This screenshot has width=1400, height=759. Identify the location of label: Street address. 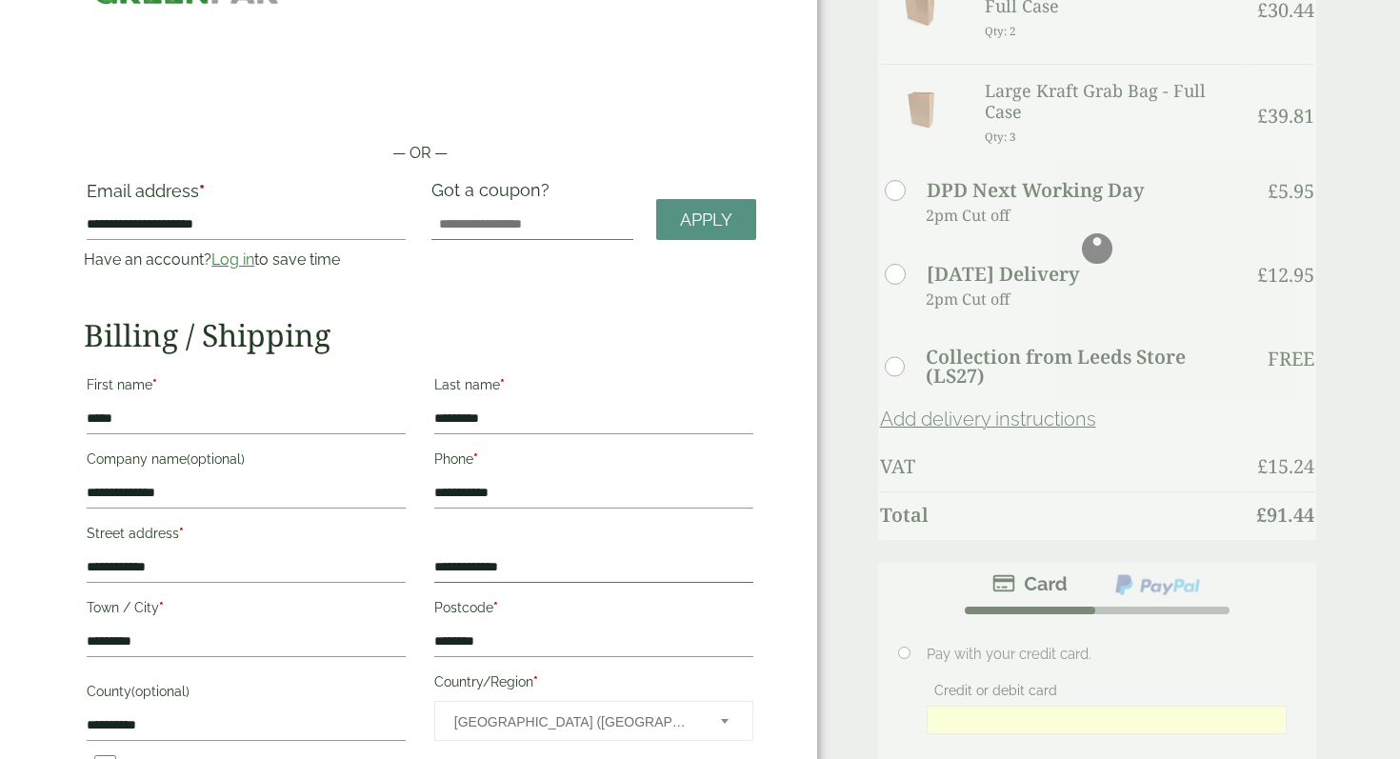
(246, 536).